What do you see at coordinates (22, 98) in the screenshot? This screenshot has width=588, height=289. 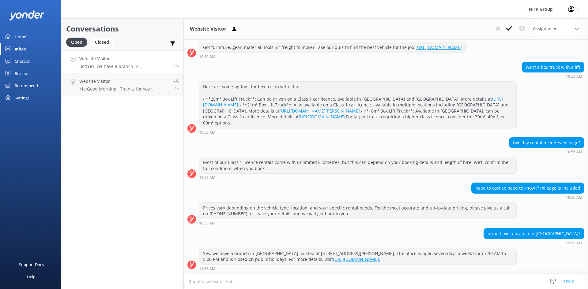 I see `div: Settings` at bounding box center [22, 98].